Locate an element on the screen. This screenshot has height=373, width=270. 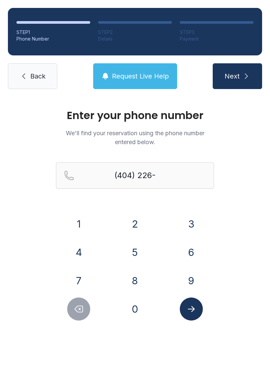
button: Delete number is located at coordinates (79, 309).